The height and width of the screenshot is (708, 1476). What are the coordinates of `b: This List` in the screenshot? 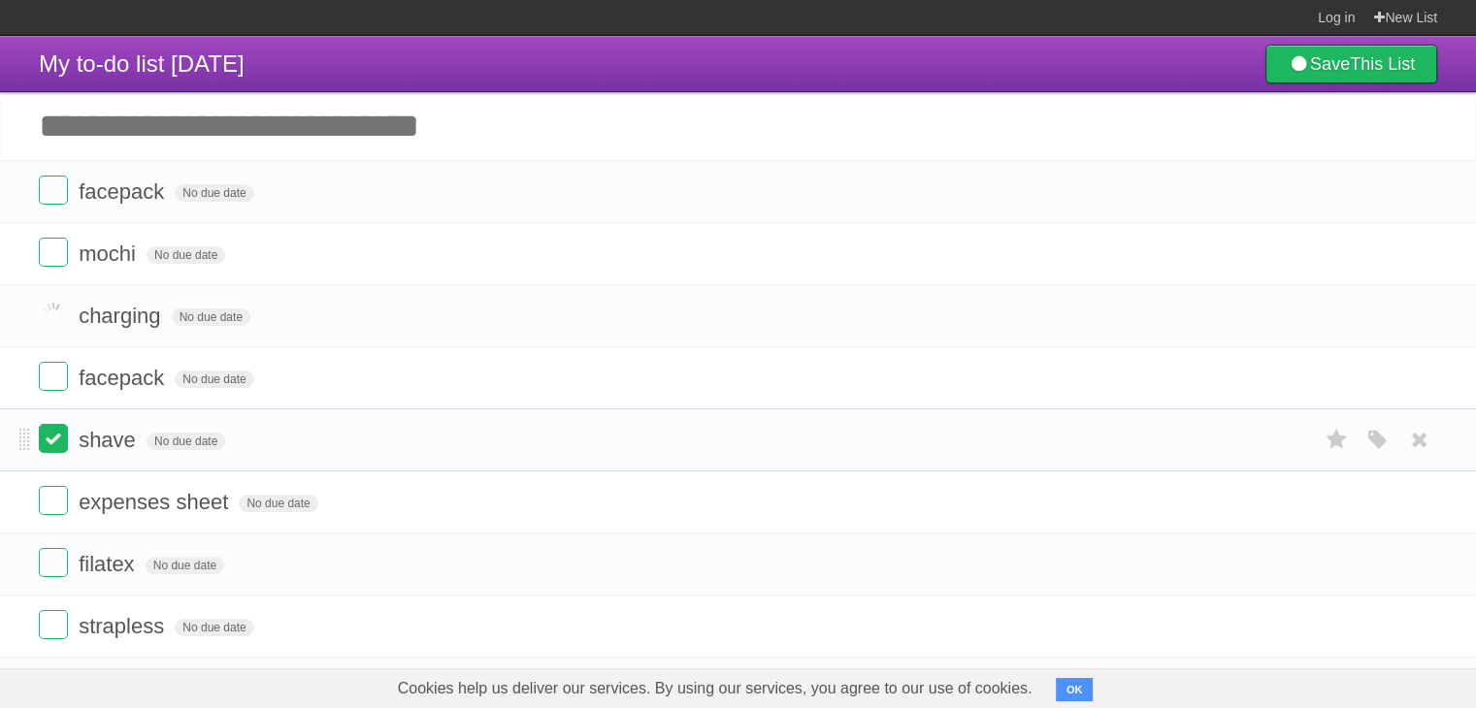 It's located at (1382, 64).